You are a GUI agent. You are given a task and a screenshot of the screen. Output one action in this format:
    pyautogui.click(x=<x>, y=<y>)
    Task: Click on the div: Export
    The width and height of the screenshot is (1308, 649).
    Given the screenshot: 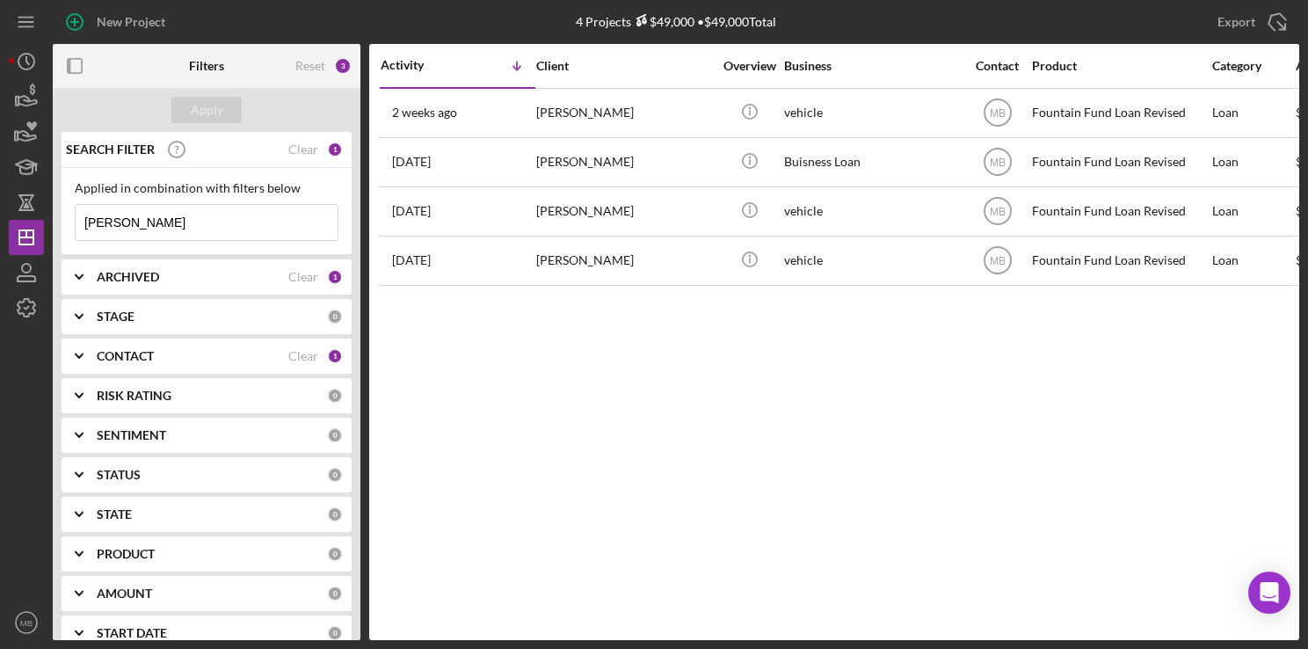 What is the action you would take?
    pyautogui.click(x=1236, y=22)
    